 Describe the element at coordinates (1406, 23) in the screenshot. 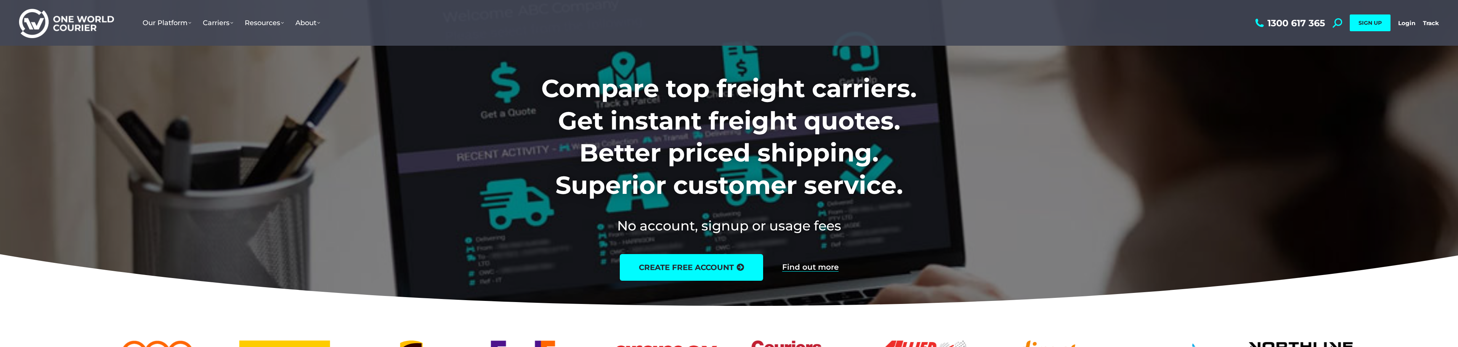

I see `a: Login` at that location.